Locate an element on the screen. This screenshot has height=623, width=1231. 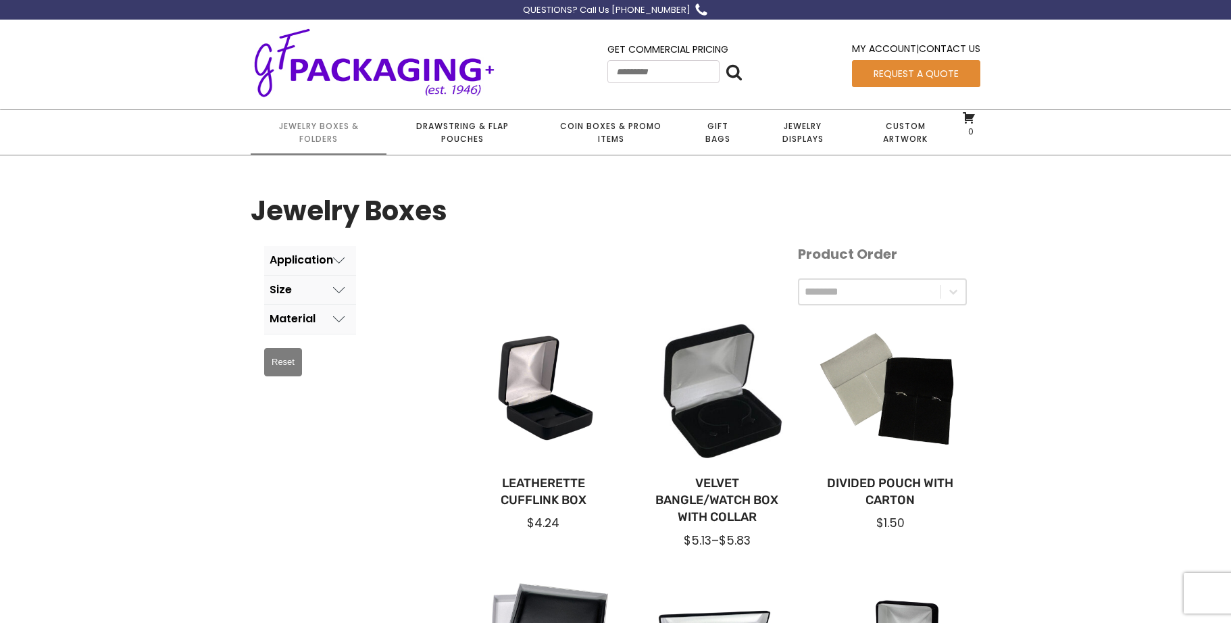
button: Application is located at coordinates (310, 260).